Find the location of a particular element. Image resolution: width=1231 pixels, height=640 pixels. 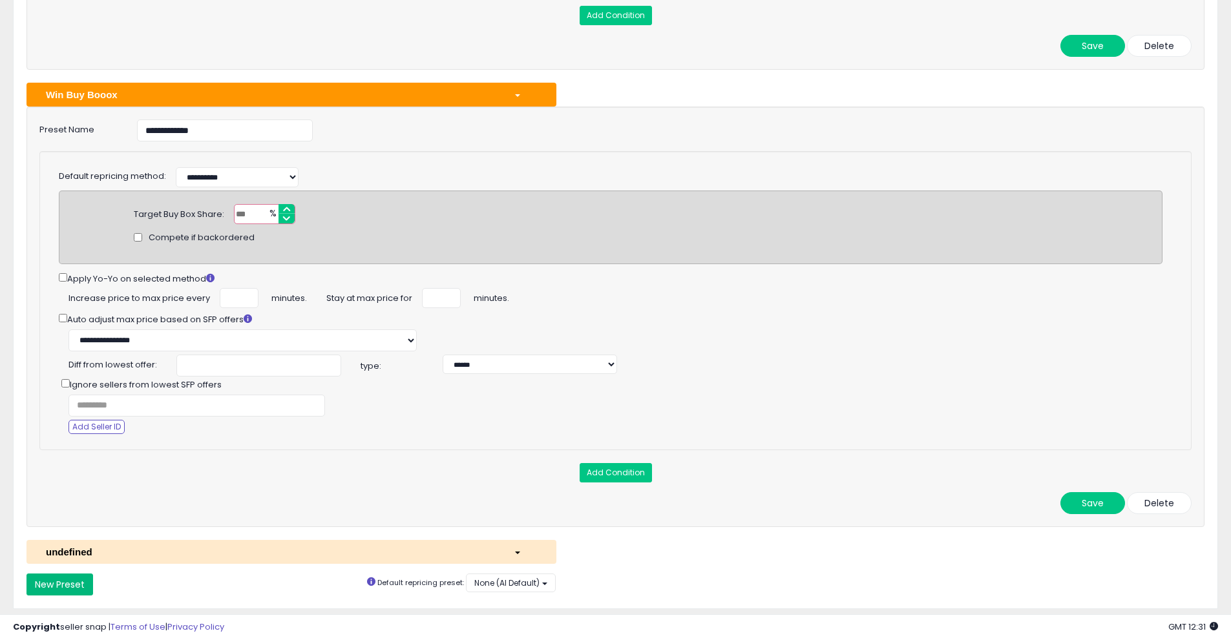

div: Apply Yo-Yo on selected method is located at coordinates (611, 278).